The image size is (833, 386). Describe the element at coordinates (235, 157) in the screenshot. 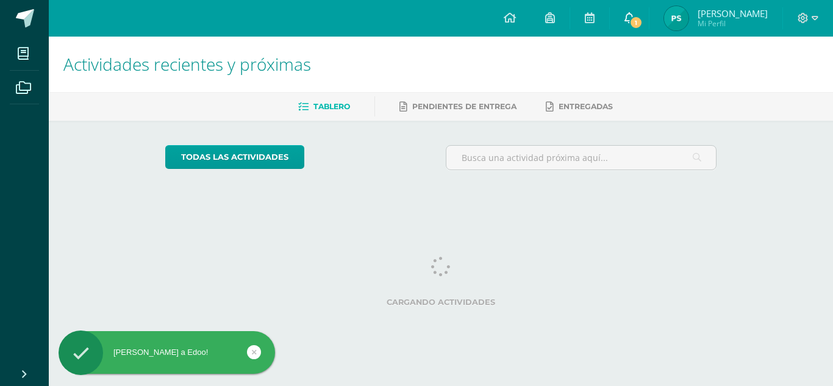

I see `a: todas las Actividades` at that location.